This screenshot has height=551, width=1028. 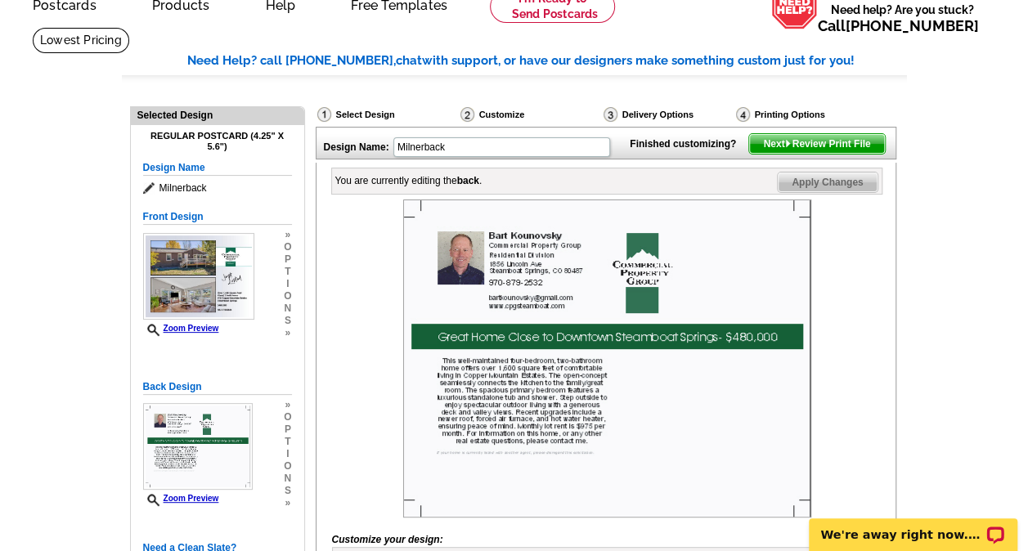 I want to click on img: Select Design, so click(x=324, y=114).